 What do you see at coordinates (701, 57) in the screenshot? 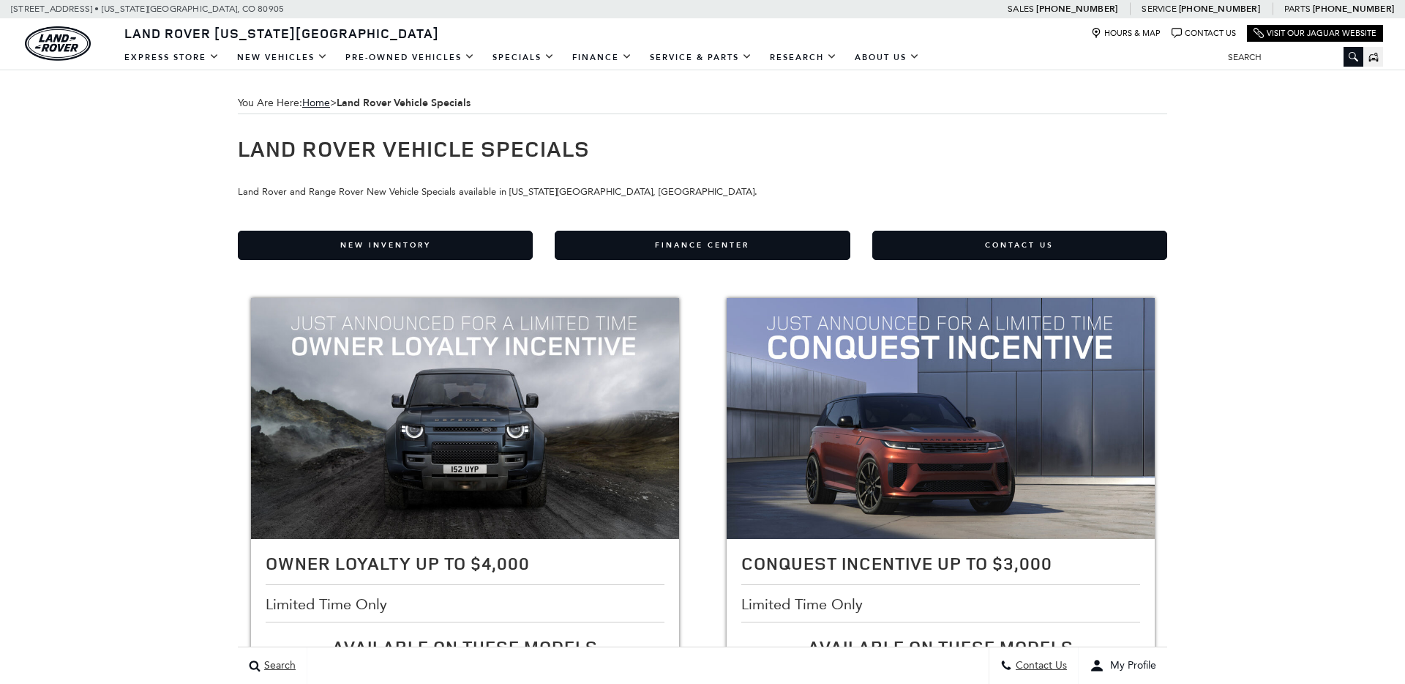
I see `a: Service & Parts` at bounding box center [701, 57].